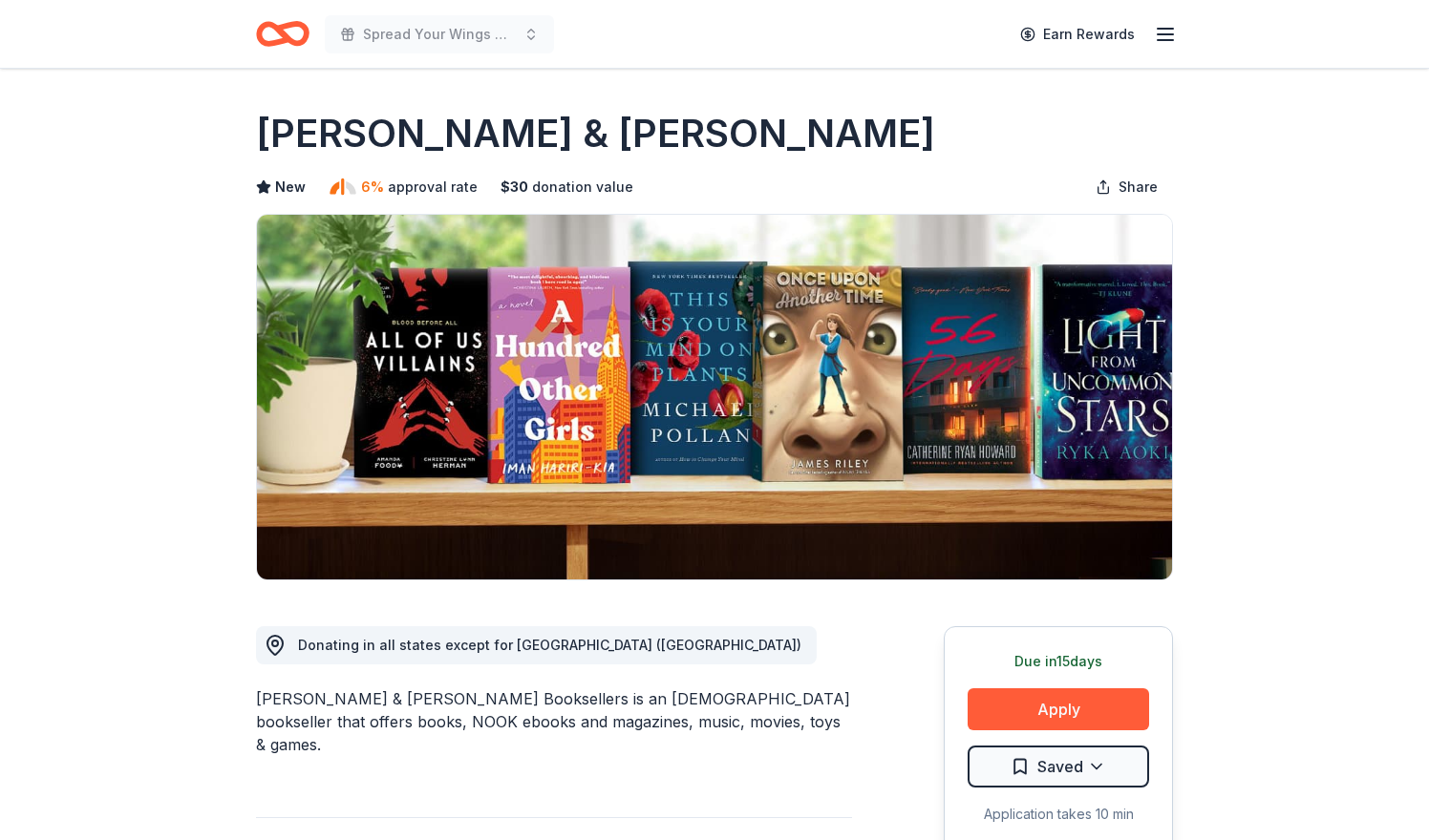 The width and height of the screenshot is (1429, 840). What do you see at coordinates (439, 35) in the screenshot?
I see `button: Spread Your Wings Gala - The Masked Singer` at bounding box center [439, 35].